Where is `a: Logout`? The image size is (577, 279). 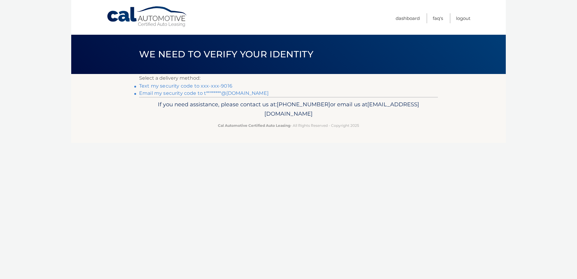 a: Logout is located at coordinates (463, 18).